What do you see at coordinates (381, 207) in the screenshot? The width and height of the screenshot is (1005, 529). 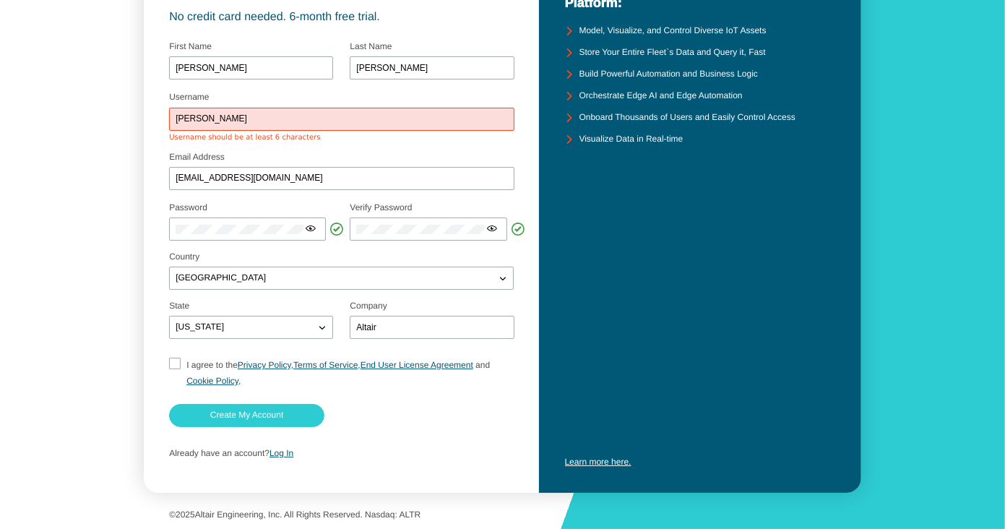 I see `label: Verify Password` at bounding box center [381, 207].